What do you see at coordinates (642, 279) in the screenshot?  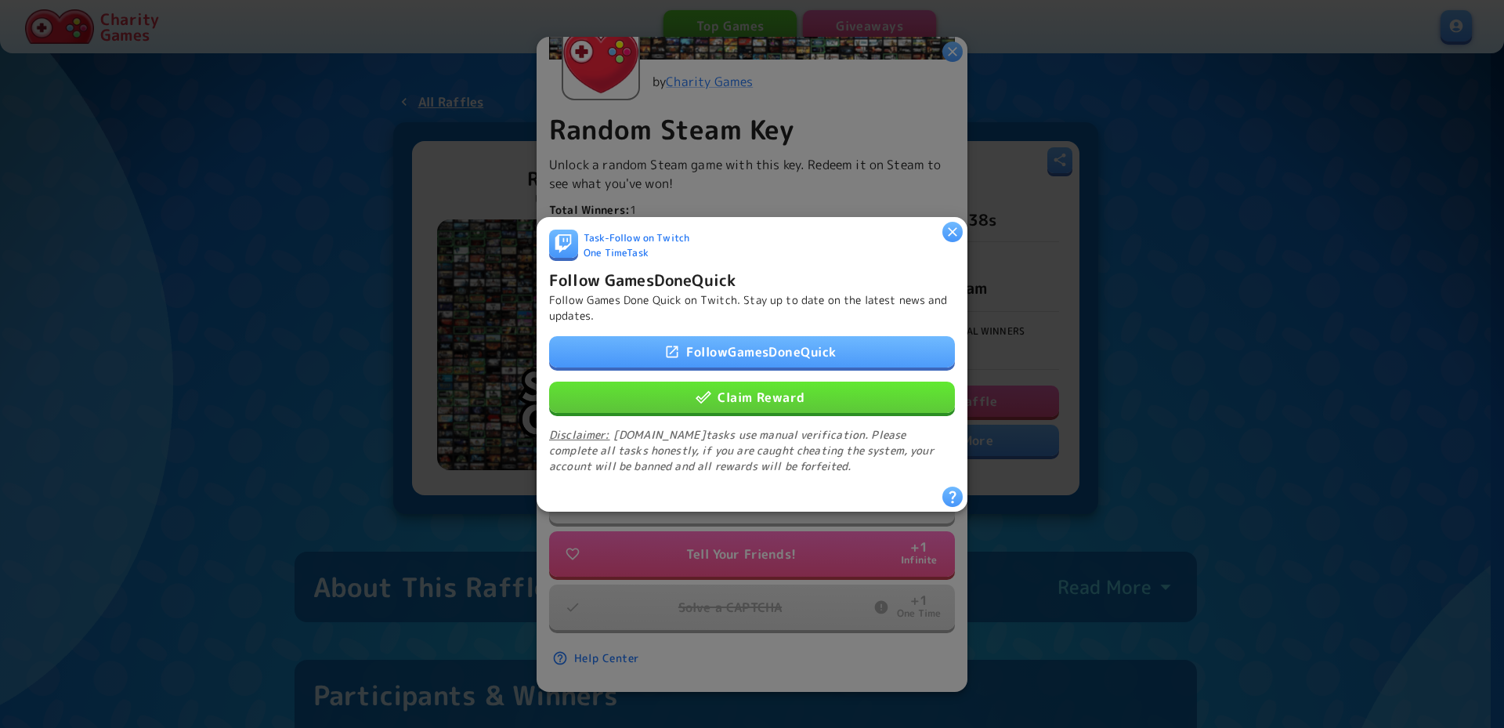 I see `h6: Follow GamesDoneQuick` at bounding box center [642, 279].